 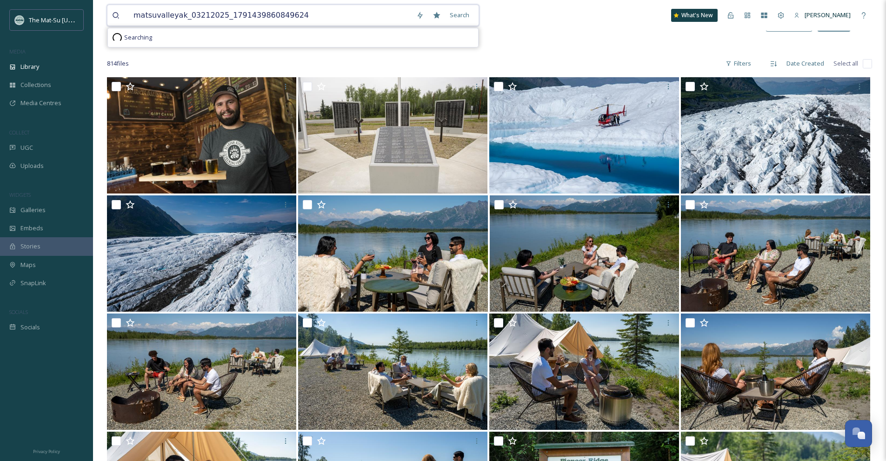 What do you see at coordinates (47, 451) in the screenshot?
I see `span: Privacy Policy` at bounding box center [47, 451].